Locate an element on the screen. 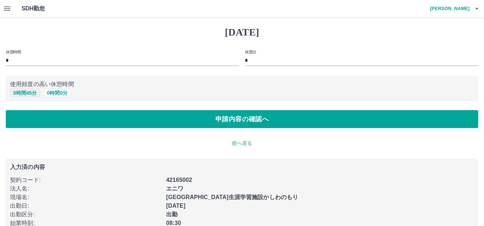  p: 出勤区分 : is located at coordinates (86, 215).